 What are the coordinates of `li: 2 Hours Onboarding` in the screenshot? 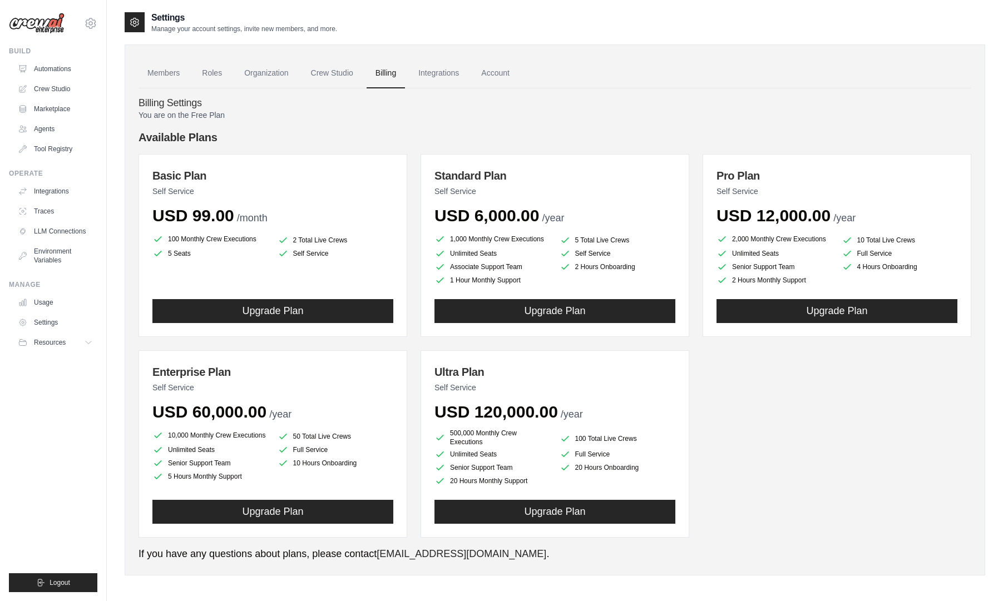 It's located at (617, 267).